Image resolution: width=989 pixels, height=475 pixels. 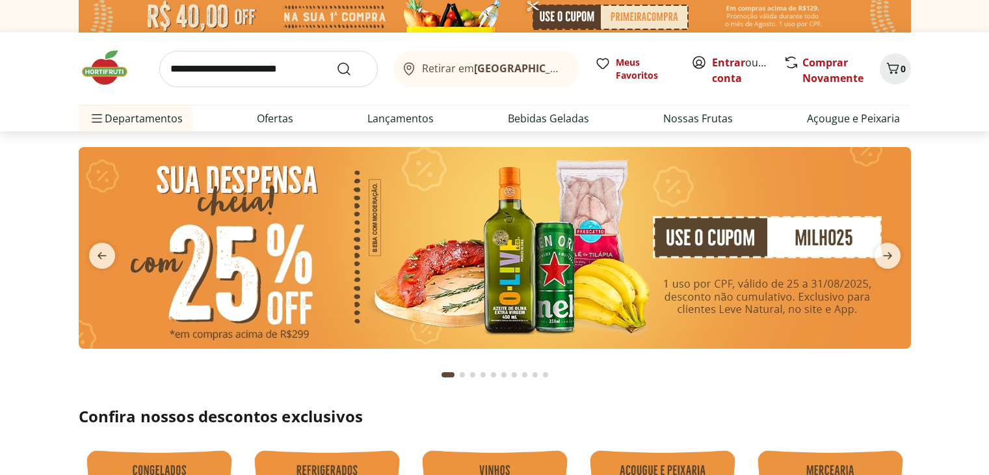 I want to click on input: search, so click(x=269, y=69).